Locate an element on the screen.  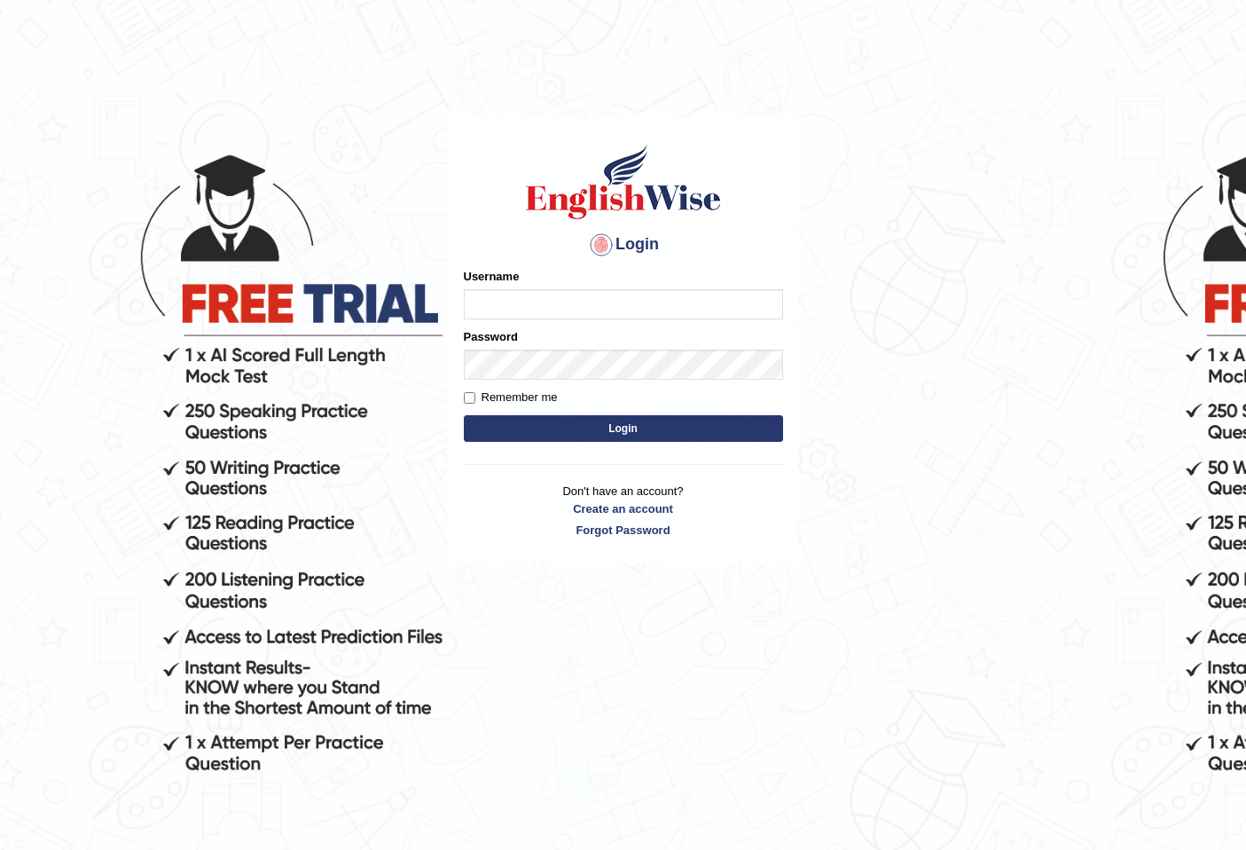
a: Create an account is located at coordinates (624, 508).